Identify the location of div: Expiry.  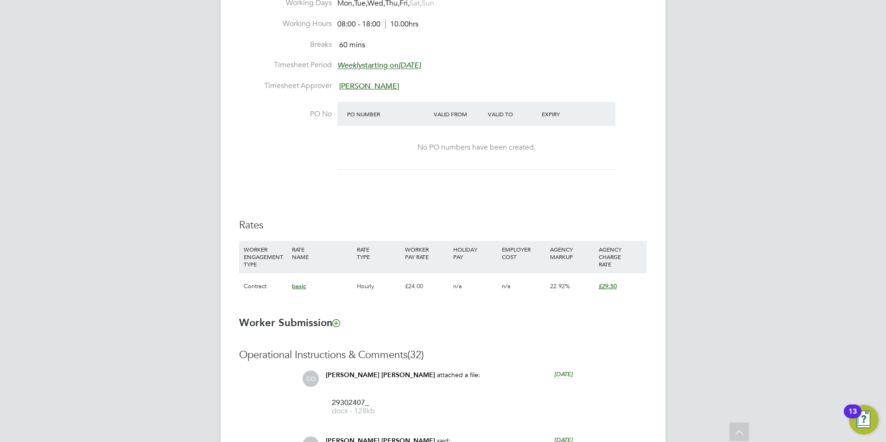
(567, 114).